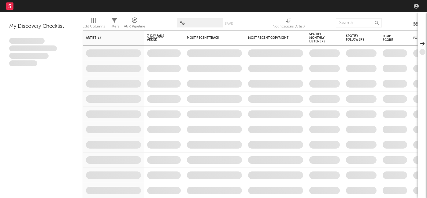  Describe the element at coordinates (271, 38) in the screenshot. I see `div: Most Recent Copyright` at that location.